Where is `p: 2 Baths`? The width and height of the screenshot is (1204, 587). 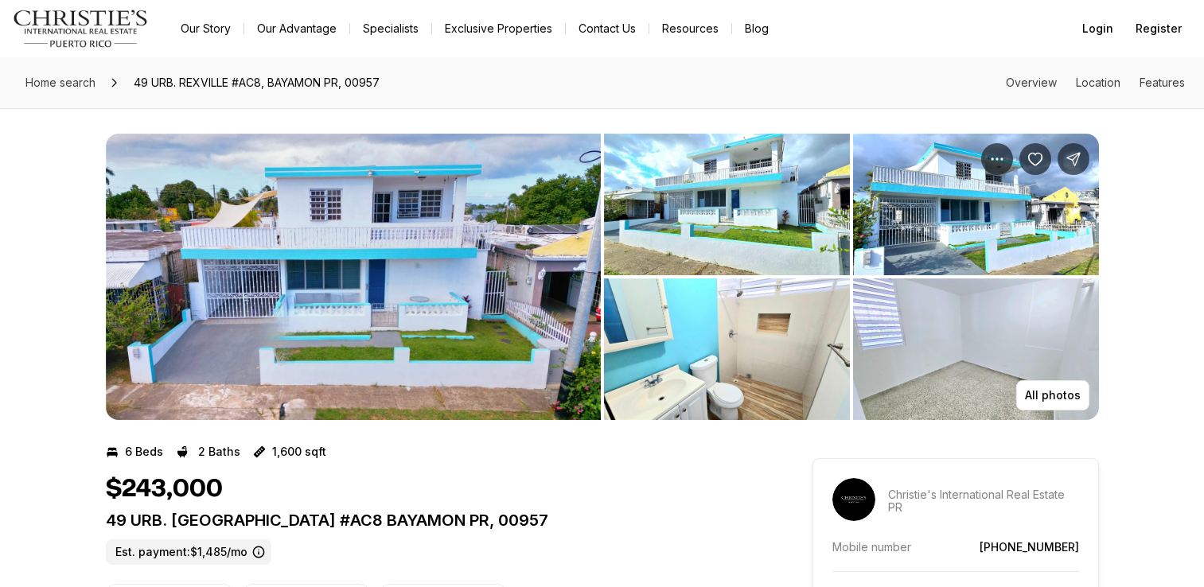 p: 2 Baths is located at coordinates (219, 452).